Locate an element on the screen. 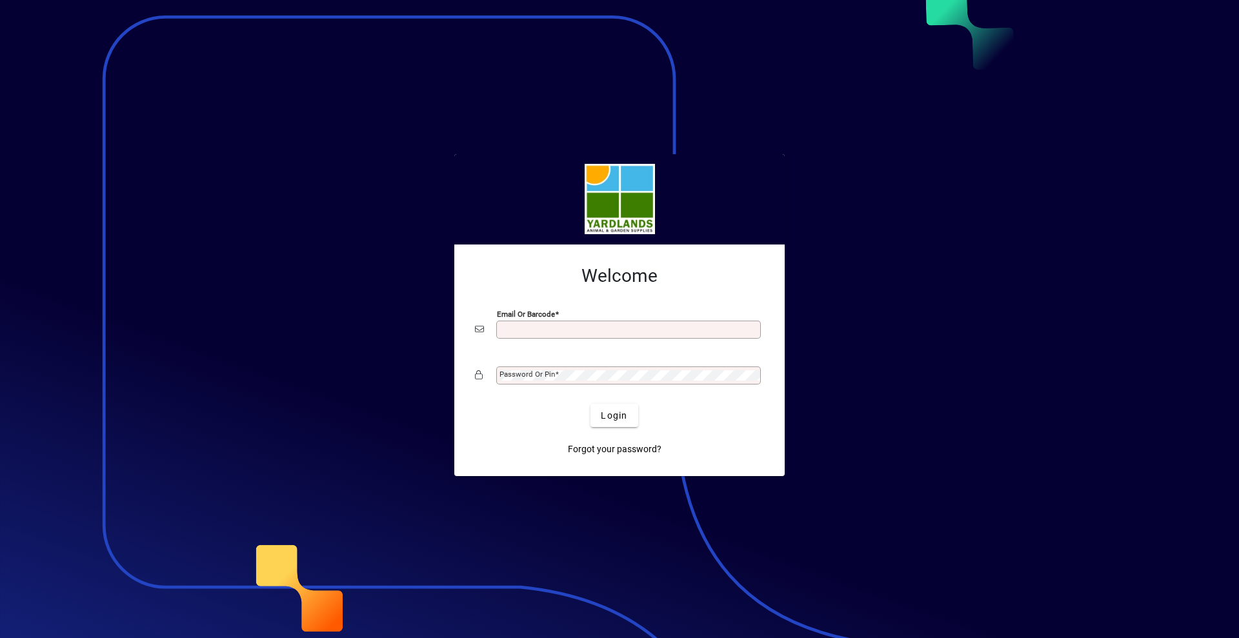 The height and width of the screenshot is (638, 1239). mat-label: Email or Barcode is located at coordinates (526, 314).